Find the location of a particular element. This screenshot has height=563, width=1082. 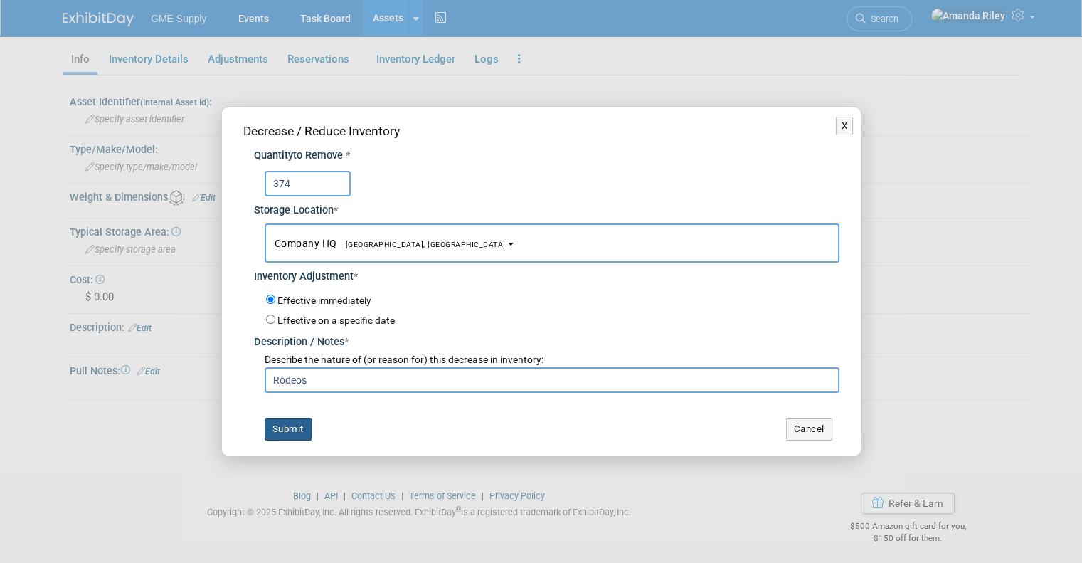

button: Submit is located at coordinates (288, 429).